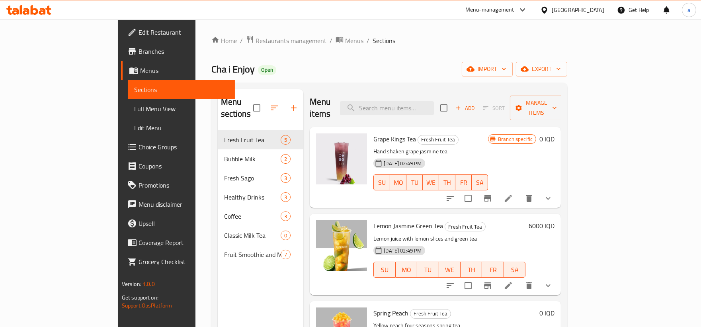 This screenshot has width=701, height=327. What do you see at coordinates (178, 32) in the screenshot?
I see `a: Edit Restaurant` at bounding box center [178, 32].